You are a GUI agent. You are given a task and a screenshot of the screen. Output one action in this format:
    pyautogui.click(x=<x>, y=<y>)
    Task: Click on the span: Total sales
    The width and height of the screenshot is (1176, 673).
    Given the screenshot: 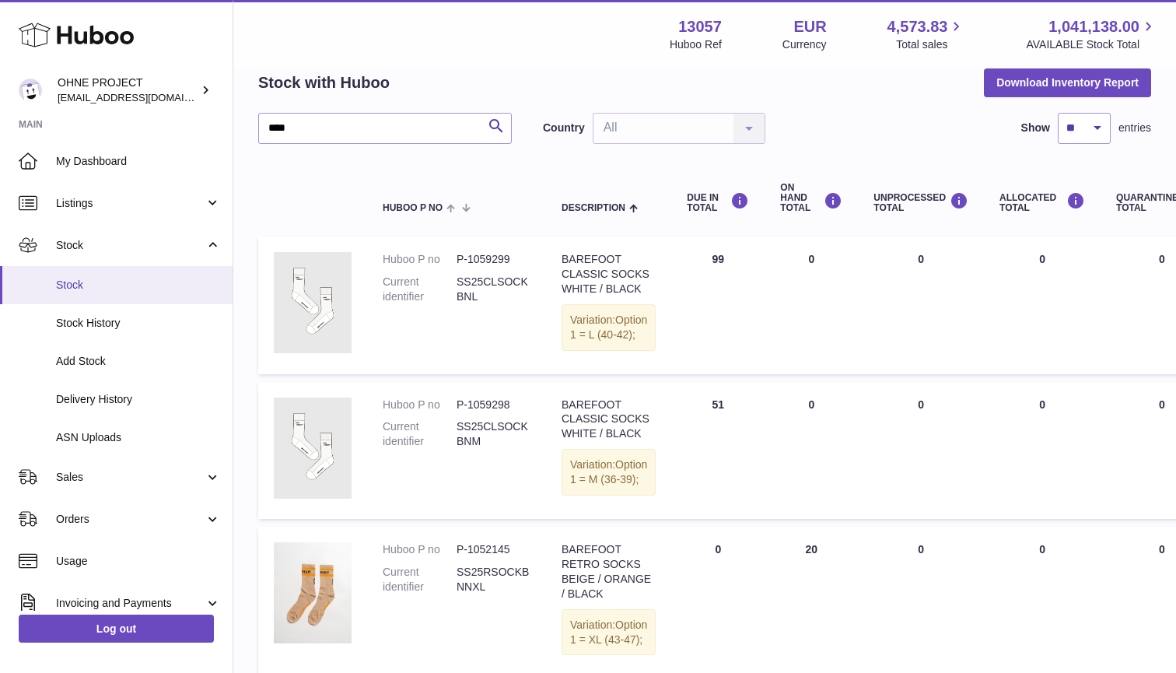 What is the action you would take?
    pyautogui.click(x=930, y=44)
    